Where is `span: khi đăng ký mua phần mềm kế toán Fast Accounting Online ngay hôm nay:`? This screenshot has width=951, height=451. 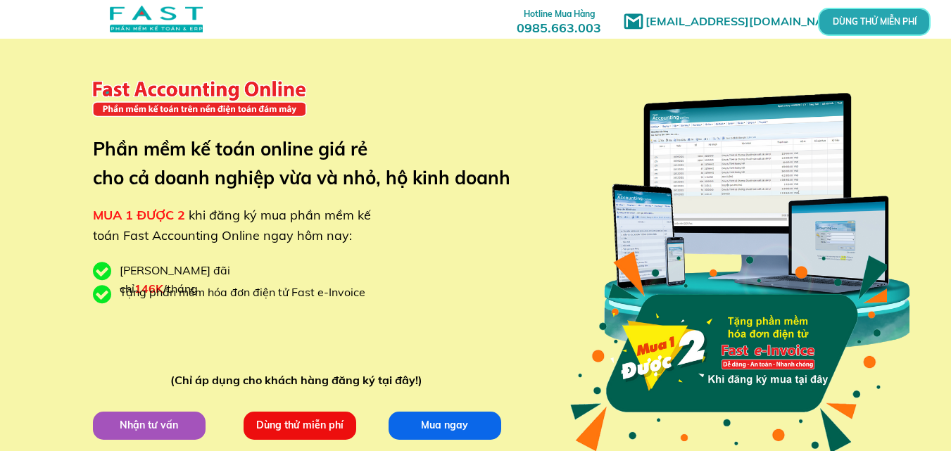 span: khi đăng ký mua phần mềm kế toán Fast Accounting Online ngay hôm nay: is located at coordinates (232, 225).